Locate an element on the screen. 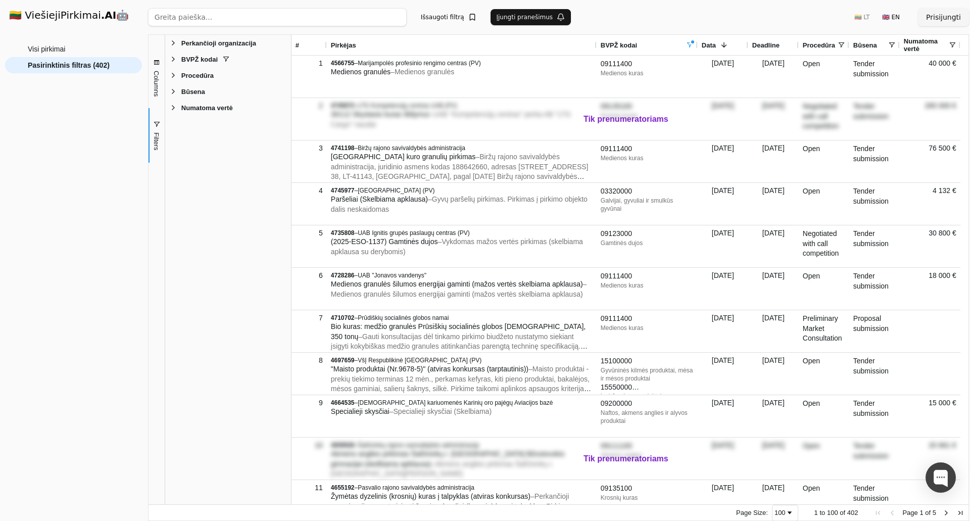 The width and height of the screenshot is (970, 521). span: 4697659 is located at coordinates (342, 360).